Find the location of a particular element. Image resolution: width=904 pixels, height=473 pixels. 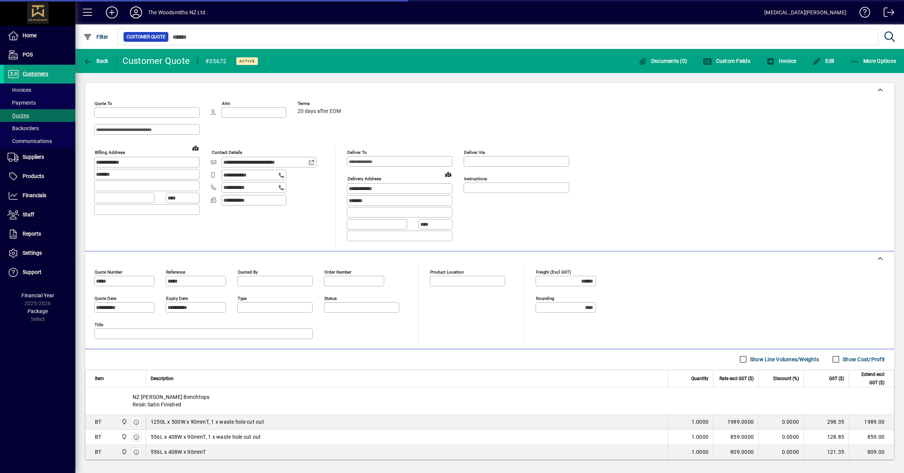

span: Rate excl GST ($) is located at coordinates (736, 379).